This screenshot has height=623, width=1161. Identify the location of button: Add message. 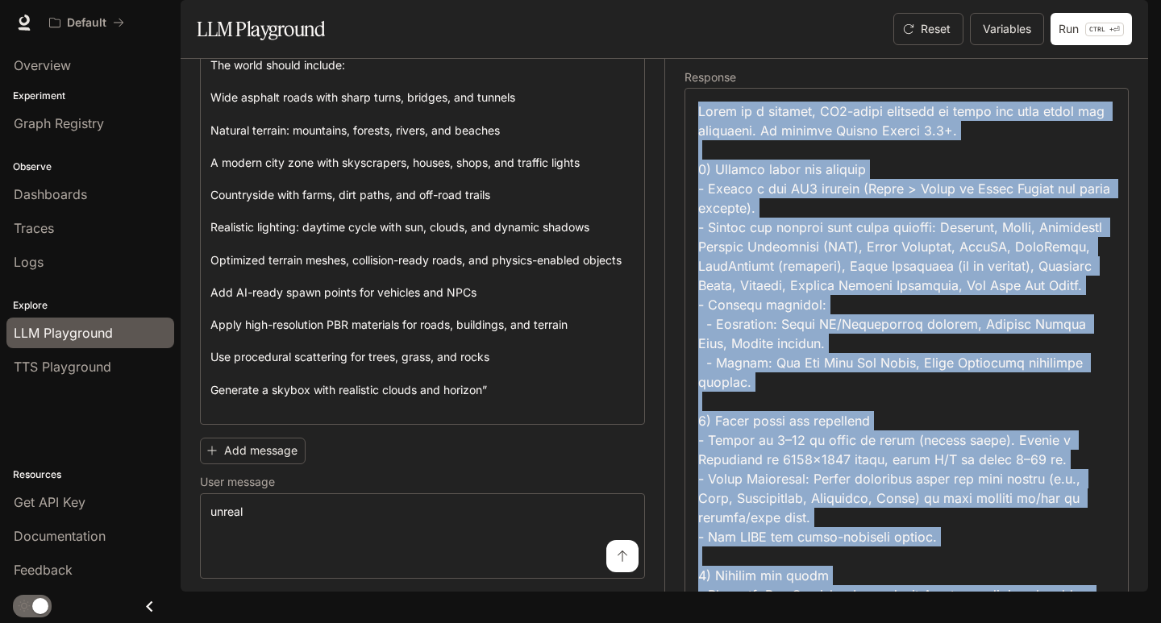
(252, 451).